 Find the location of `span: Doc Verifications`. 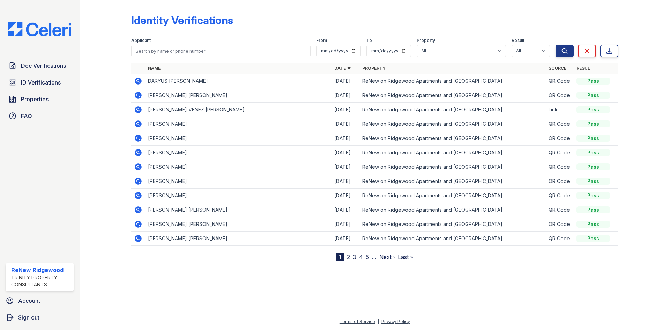

span: Doc Verifications is located at coordinates (43, 66).